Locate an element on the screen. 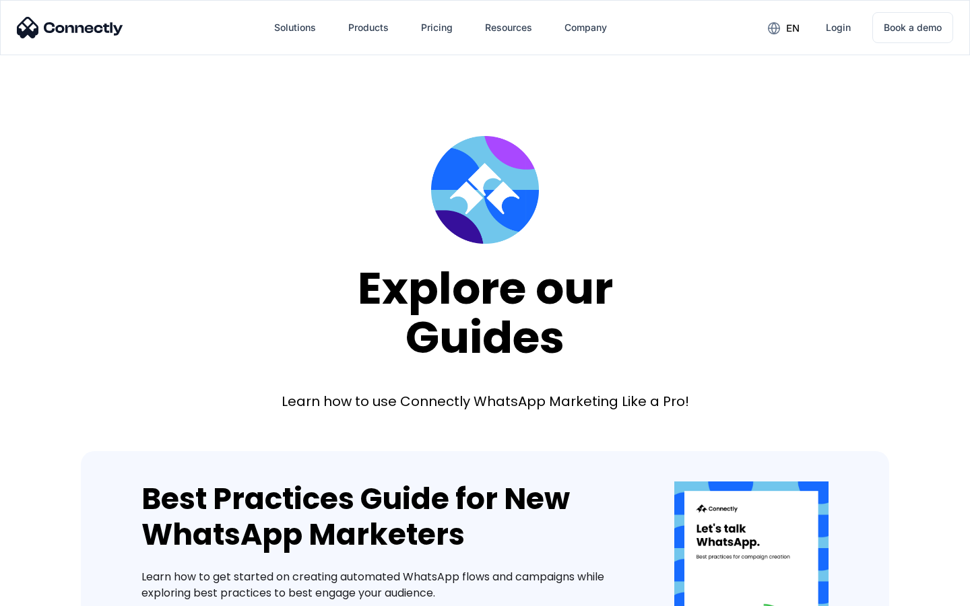 The image size is (970, 606). div: Learn how to use Connectly WhatsApp Marketing Like a Pro! is located at coordinates (485, 401).